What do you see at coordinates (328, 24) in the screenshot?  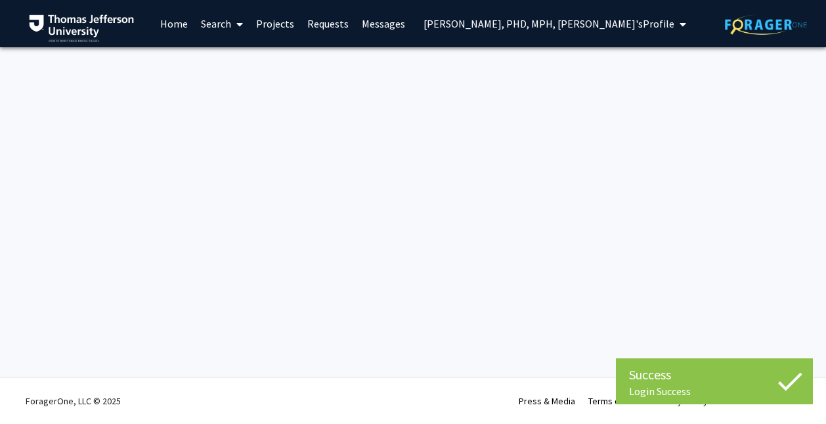 I see `a: Requests` at bounding box center [328, 24].